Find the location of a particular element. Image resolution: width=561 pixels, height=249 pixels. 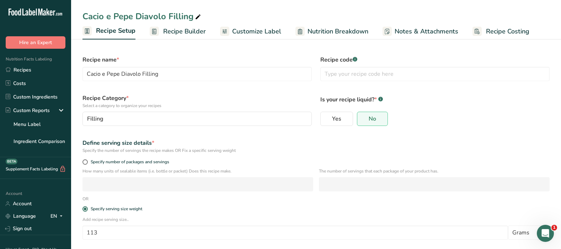

span: Filling is located at coordinates (95, 119).